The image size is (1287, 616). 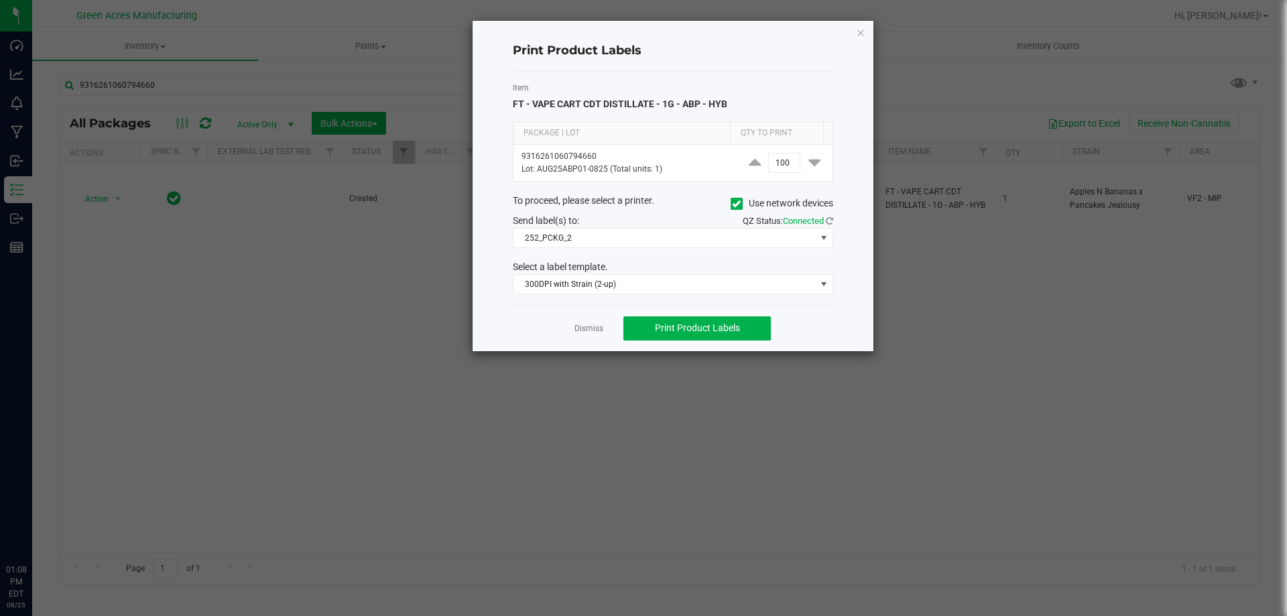 I want to click on label: Use network devices, so click(x=782, y=203).